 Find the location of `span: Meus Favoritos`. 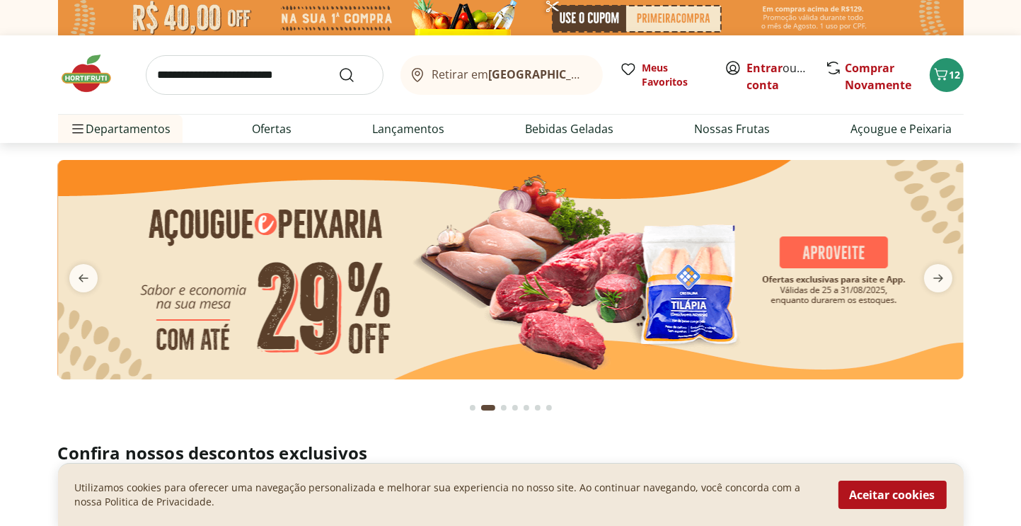

span: Meus Favoritos is located at coordinates (675, 75).